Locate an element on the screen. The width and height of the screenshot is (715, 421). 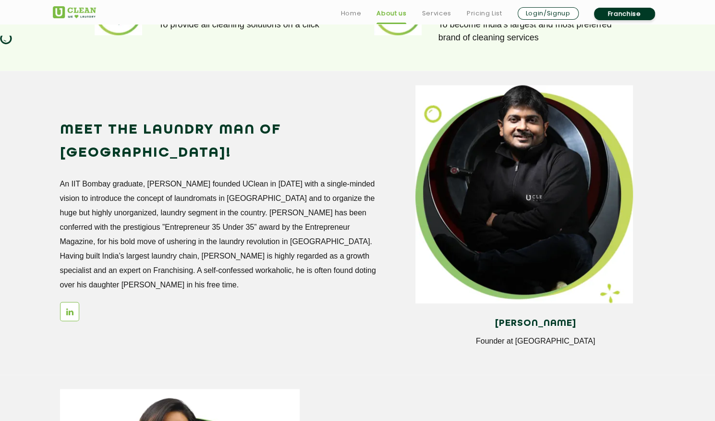
img: UClean Laundry and Dry Cleaning is located at coordinates (74, 12).